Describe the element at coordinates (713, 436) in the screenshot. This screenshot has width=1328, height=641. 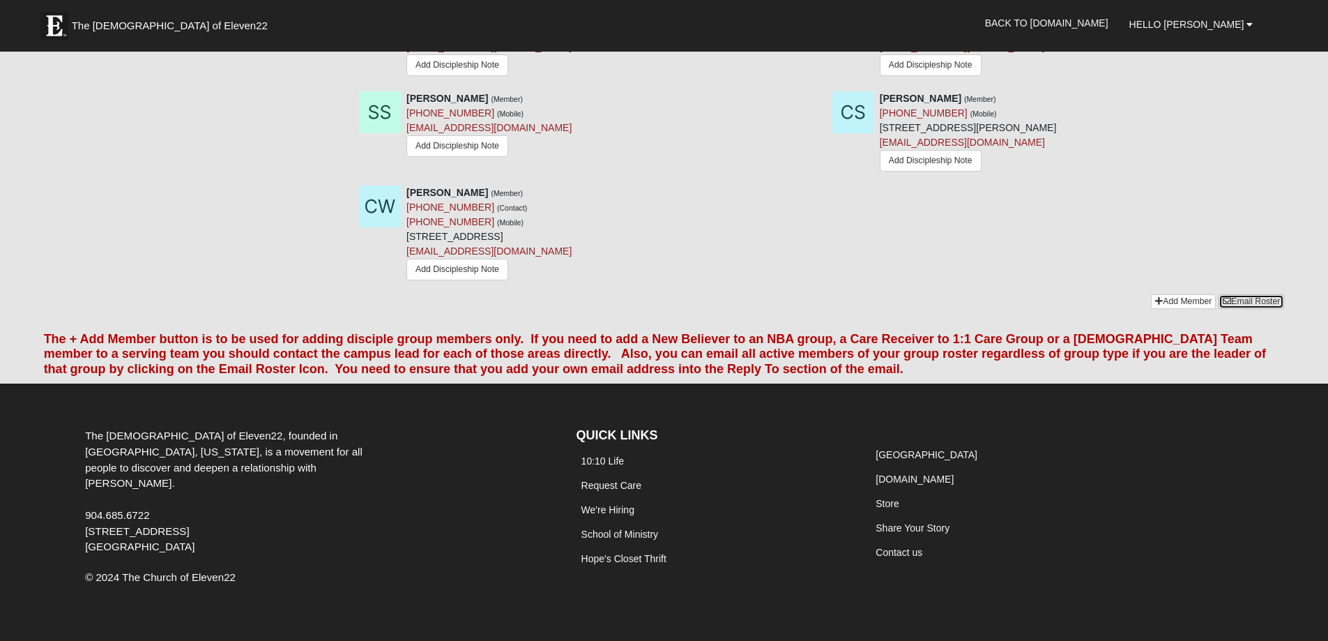
I see `h4: QUICK LINKS` at that location.